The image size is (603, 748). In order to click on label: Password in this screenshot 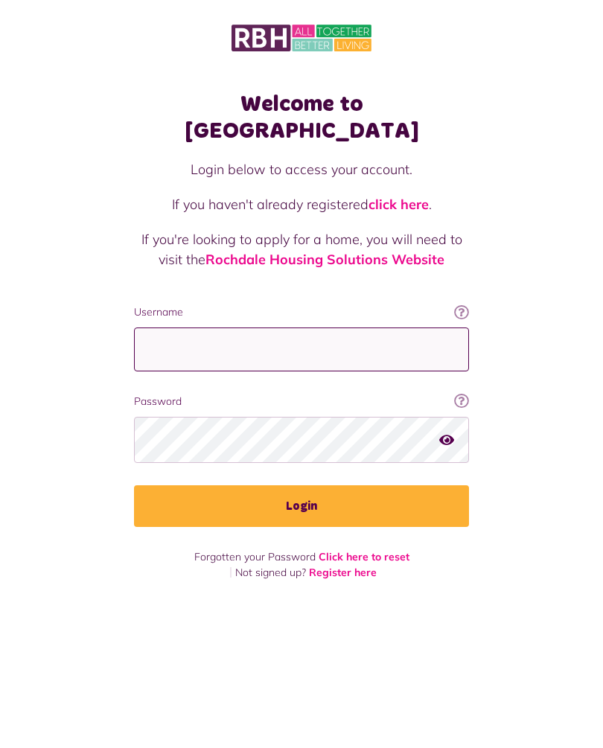, I will do `click(301, 401)`.